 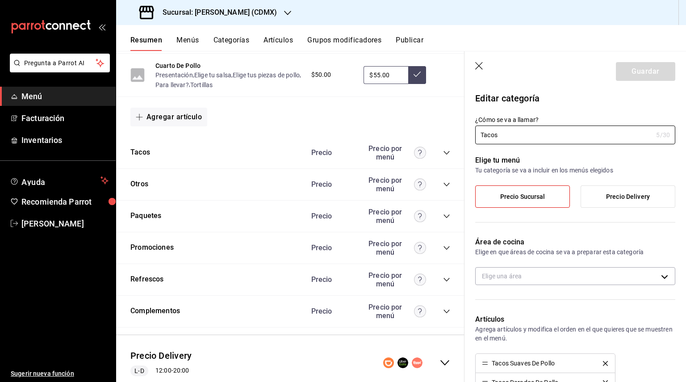 I want to click on button: open_drawer_menu, so click(x=102, y=27).